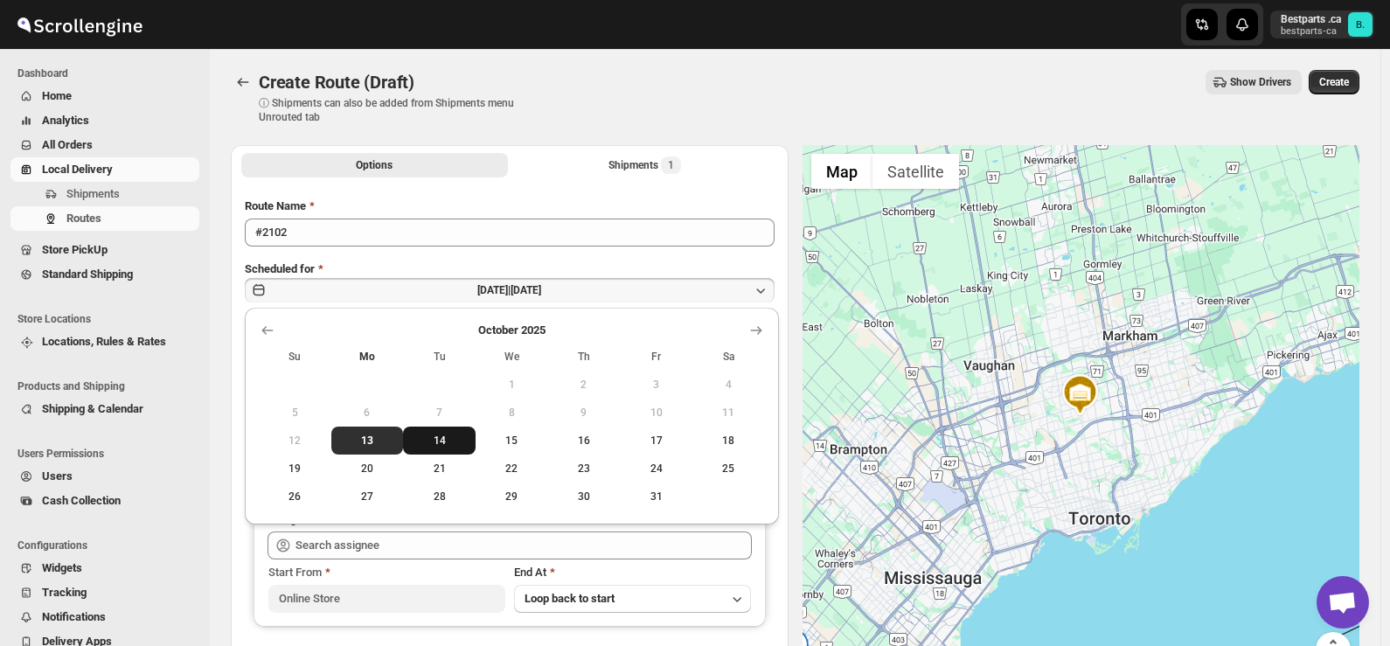 This screenshot has width=1390, height=646. I want to click on button: Tuesday October 21 2025, so click(439, 469).